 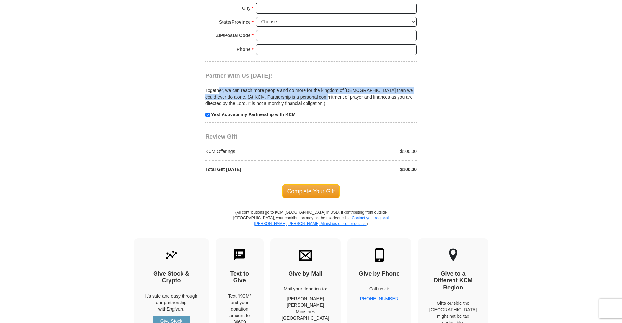 What do you see at coordinates (379, 255) in the screenshot?
I see `img: mobile.svg` at bounding box center [379, 255].